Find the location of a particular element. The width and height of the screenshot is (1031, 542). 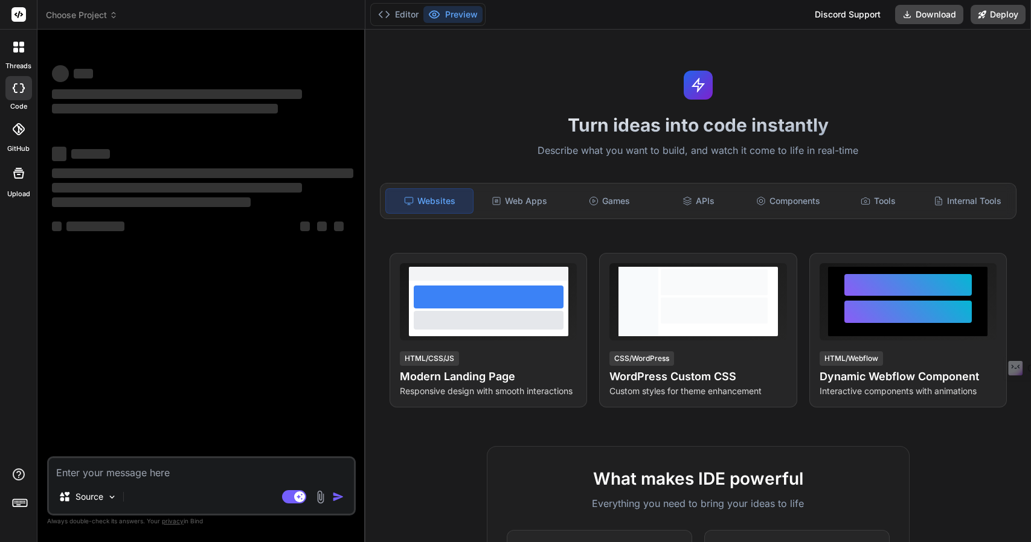

h4: Dynamic Webflow Component is located at coordinates (907, 377).